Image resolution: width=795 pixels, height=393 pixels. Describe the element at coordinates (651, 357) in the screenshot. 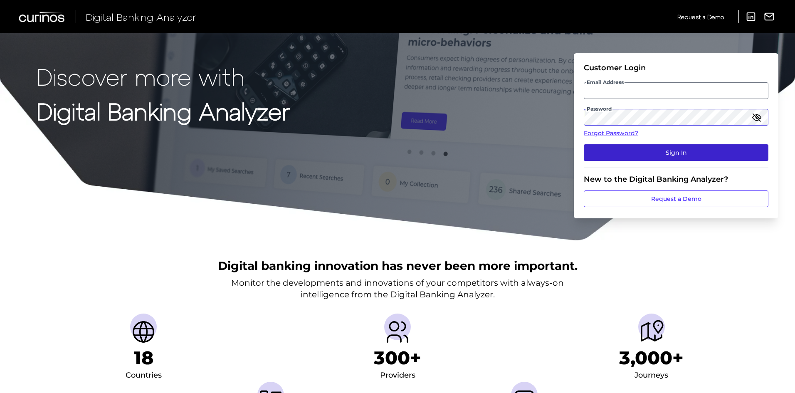

I see `h1: 3,000+` at that location.